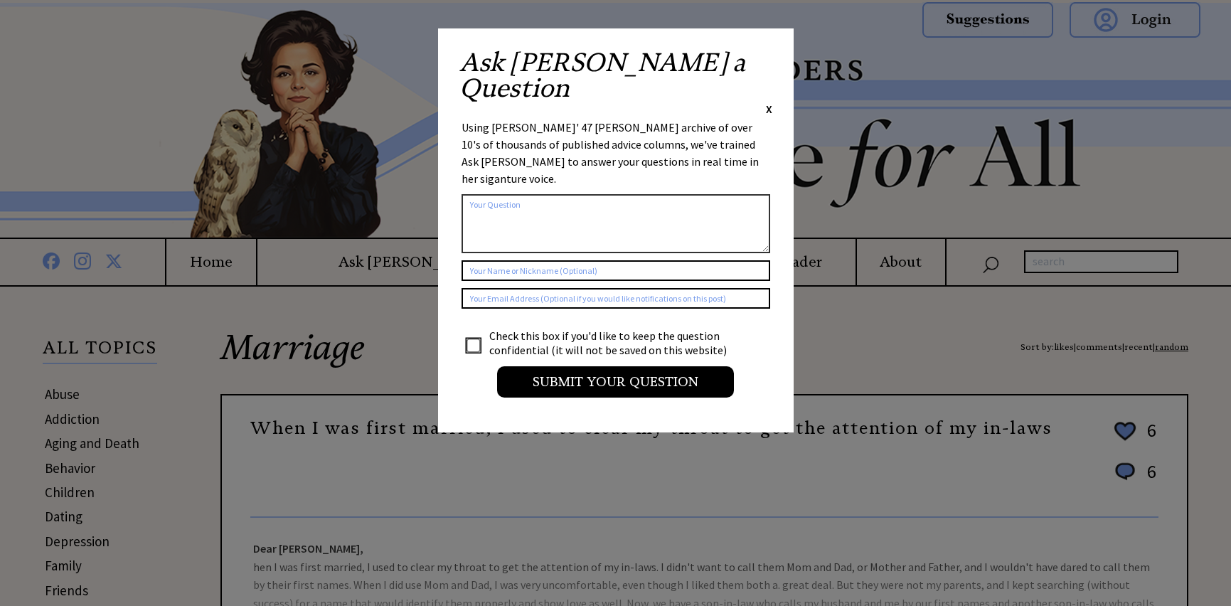 The image size is (1231, 606). What do you see at coordinates (616, 270) in the screenshot?
I see `input: Your Name or Nickname (Optional)` at bounding box center [616, 270].